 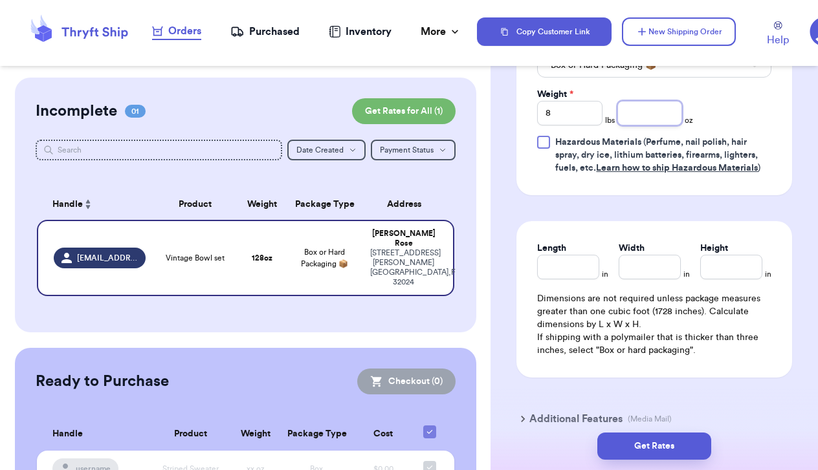 I want to click on div: More, so click(x=441, y=32).